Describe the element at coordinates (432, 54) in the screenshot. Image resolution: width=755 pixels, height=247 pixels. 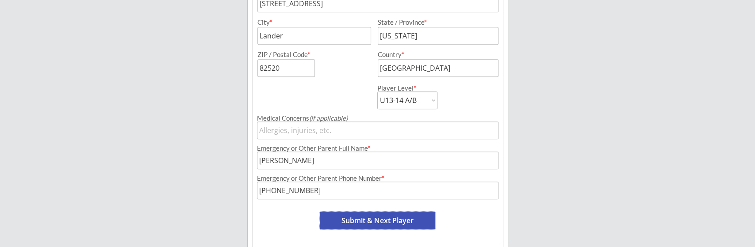
I see `div: Country` at that location.